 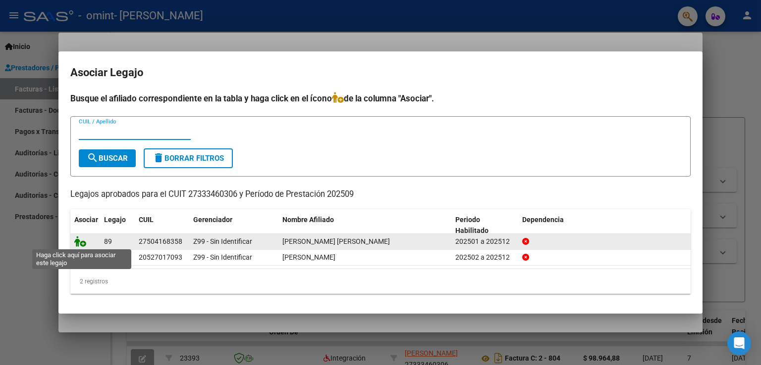 What do you see at coordinates (93, 158) in the screenshot?
I see `mat-icon: search` at bounding box center [93, 158].